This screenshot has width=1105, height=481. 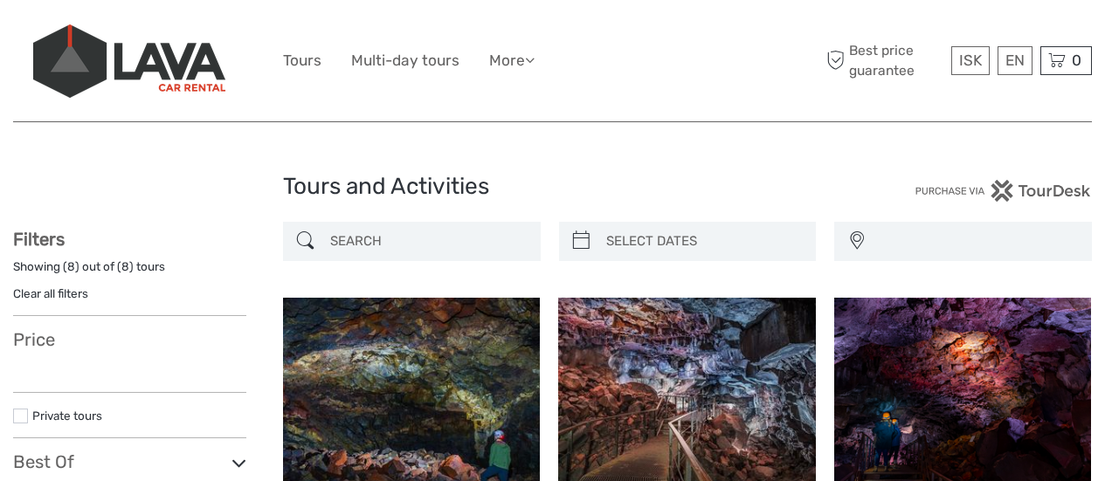 I want to click on a: Private tours, so click(x=67, y=416).